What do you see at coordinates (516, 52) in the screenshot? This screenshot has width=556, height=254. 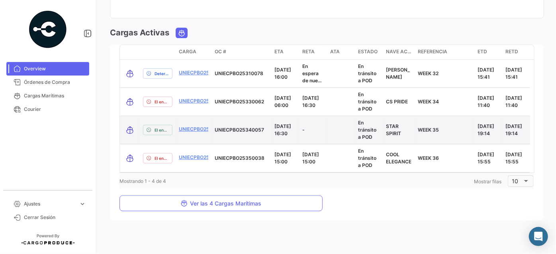 I see `datatable-header-cell: RETD` at bounding box center [516, 52].